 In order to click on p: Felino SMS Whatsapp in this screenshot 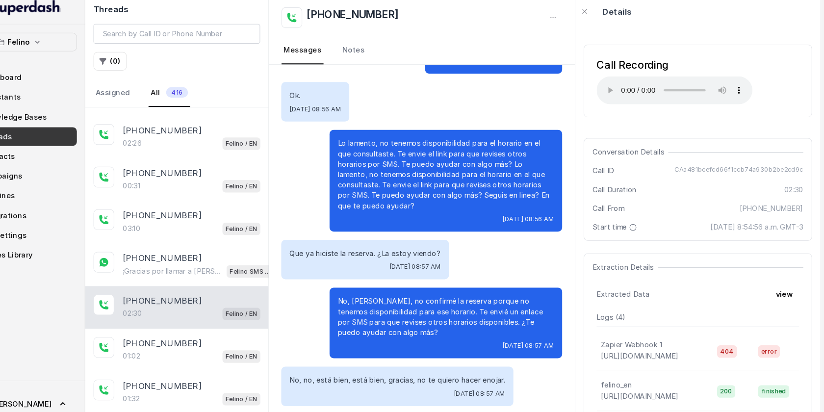, I will do `click(282, 265)`.